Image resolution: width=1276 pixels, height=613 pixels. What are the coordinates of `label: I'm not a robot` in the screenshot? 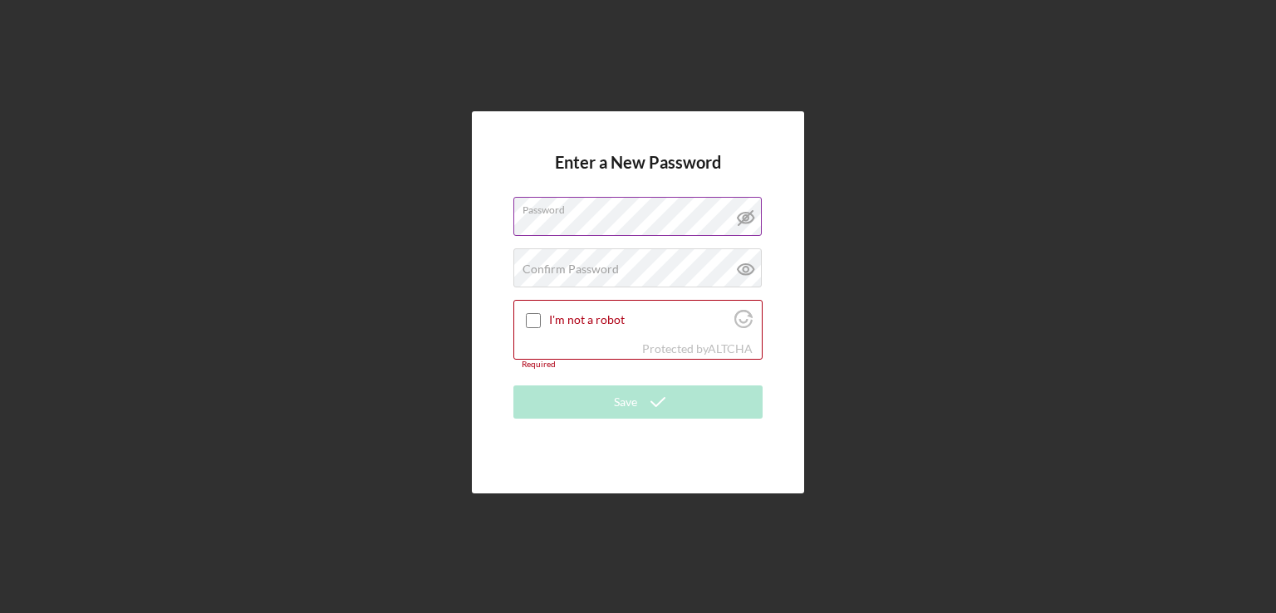 It's located at (639, 320).